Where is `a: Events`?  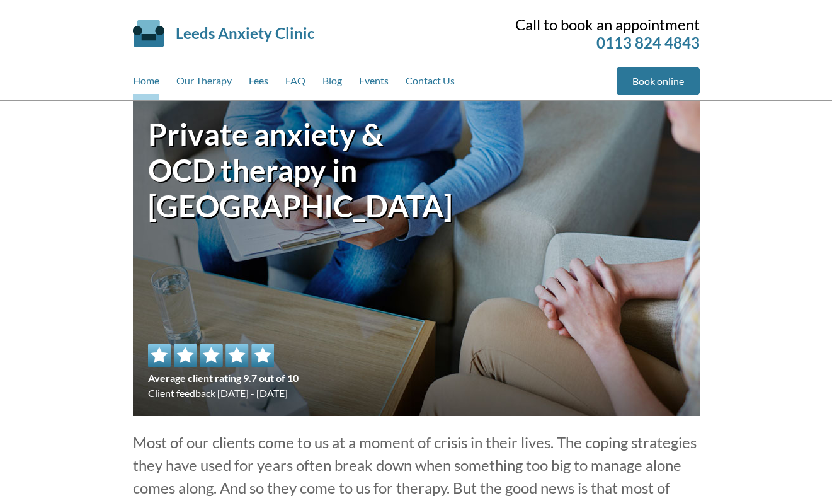
a: Events is located at coordinates (374, 83).